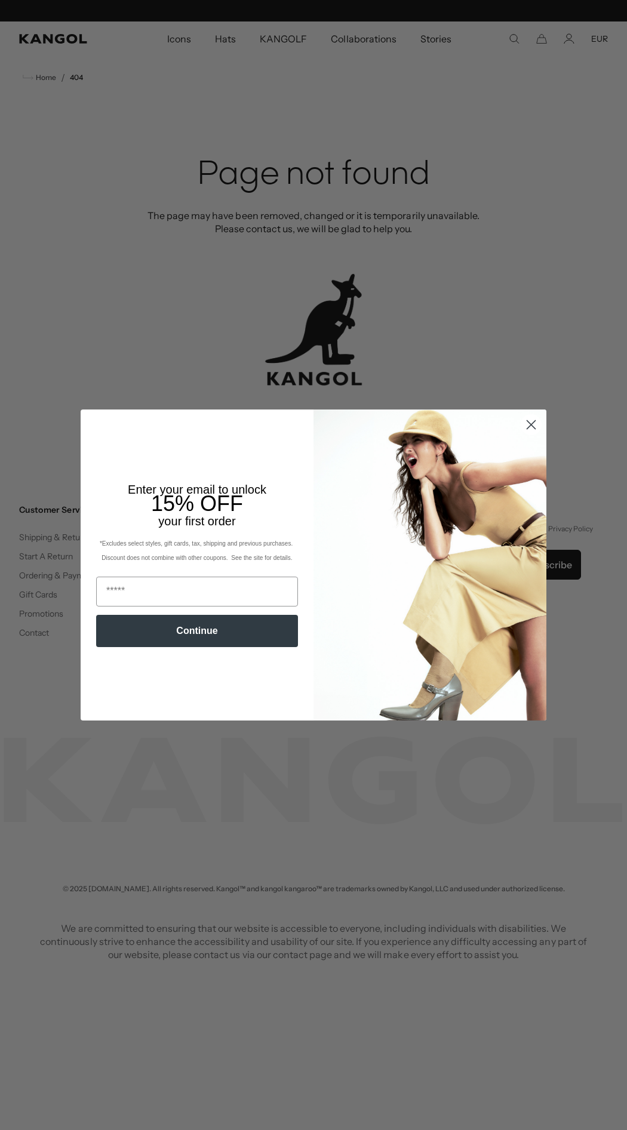 This screenshot has height=1130, width=627. I want to click on span: *Excludes select styles, gift cards, tax, shipping and previous purchases. Discount does not comb..., so click(197, 550).